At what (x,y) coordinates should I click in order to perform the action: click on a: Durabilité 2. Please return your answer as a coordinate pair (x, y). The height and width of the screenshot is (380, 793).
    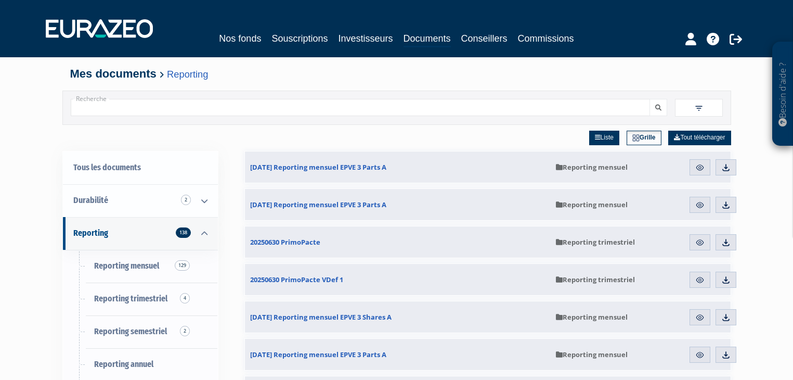
    Looking at the image, I should click on (140, 200).